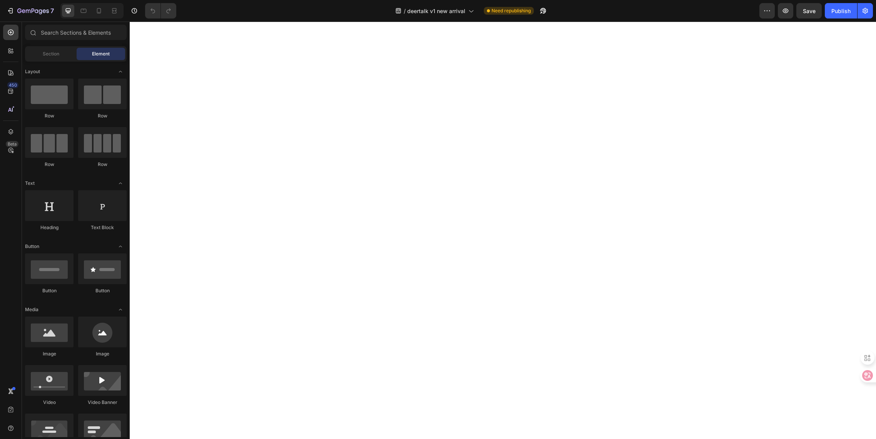 The height and width of the screenshot is (439, 876). I want to click on div: Beta, so click(12, 144).